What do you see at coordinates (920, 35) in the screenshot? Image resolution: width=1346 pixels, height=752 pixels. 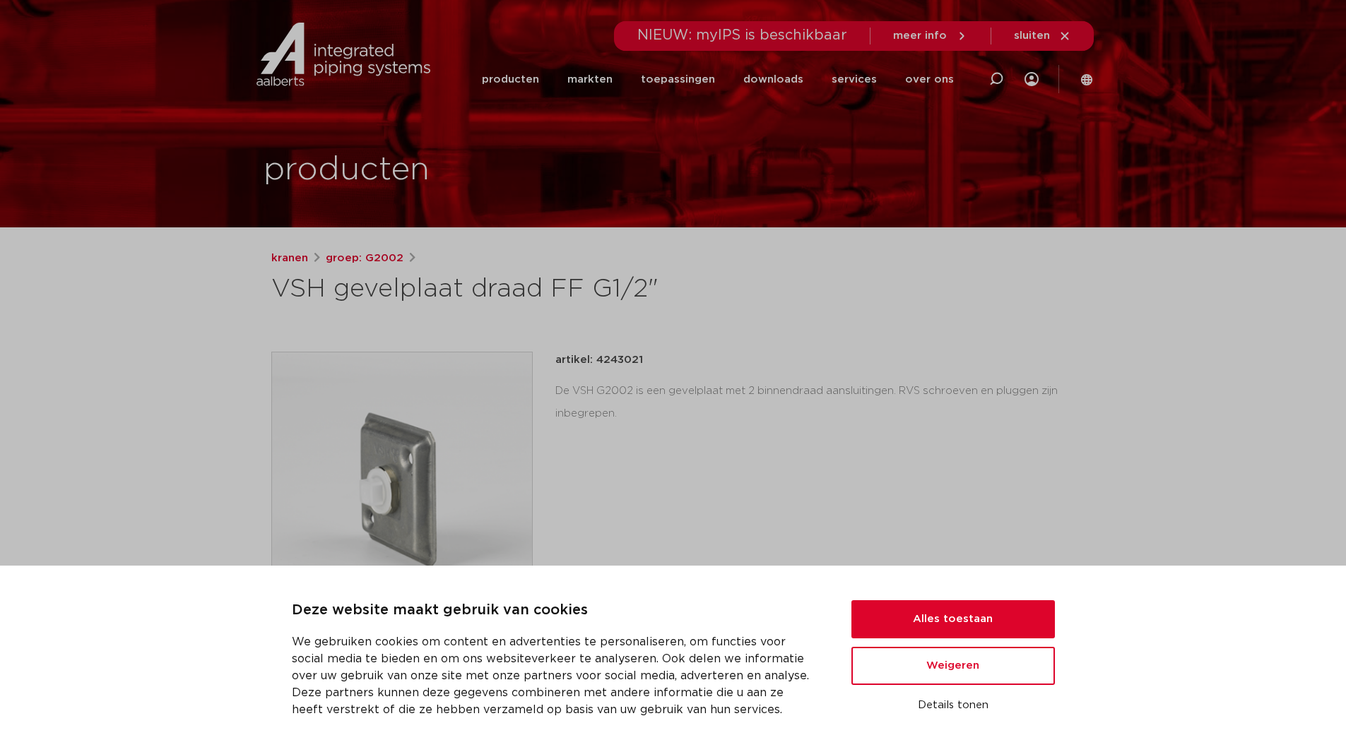 I see `span: meer info` at bounding box center [920, 35].